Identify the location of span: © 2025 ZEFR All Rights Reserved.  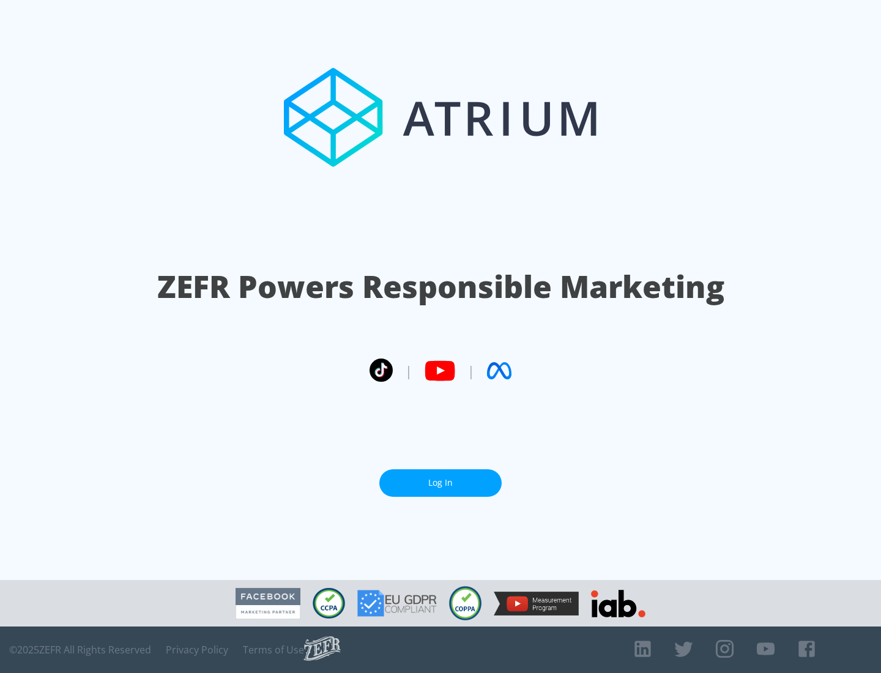
(80, 650).